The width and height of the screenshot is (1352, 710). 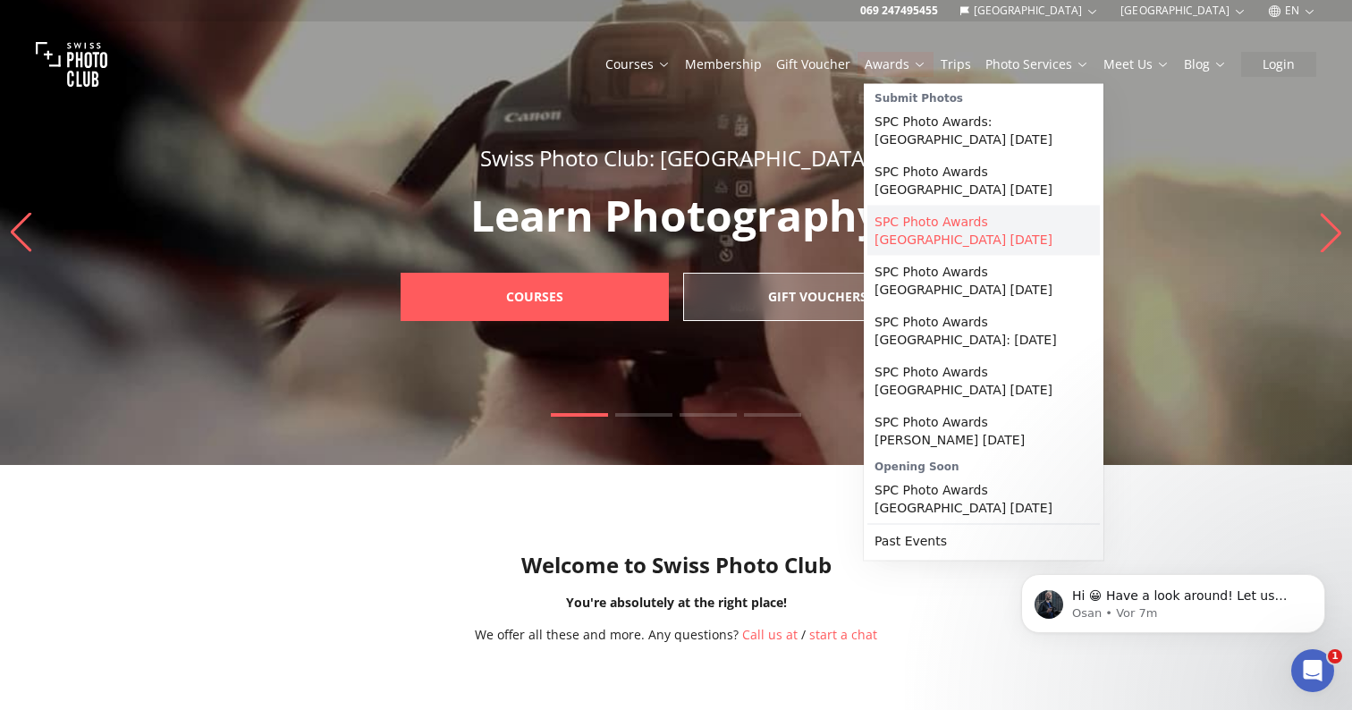 I want to click on span: We offer all these and more. Any questions?, so click(x=606, y=634).